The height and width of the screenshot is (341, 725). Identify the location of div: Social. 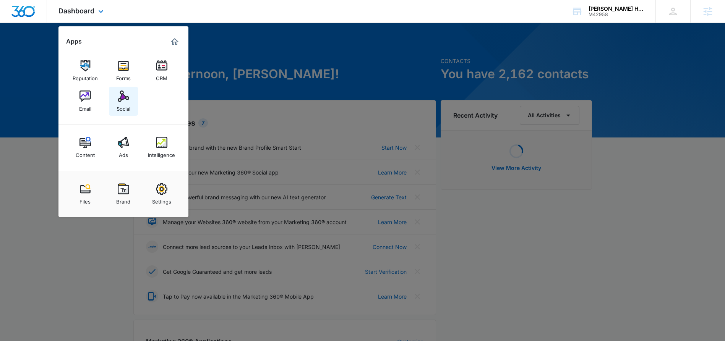
(123, 107).